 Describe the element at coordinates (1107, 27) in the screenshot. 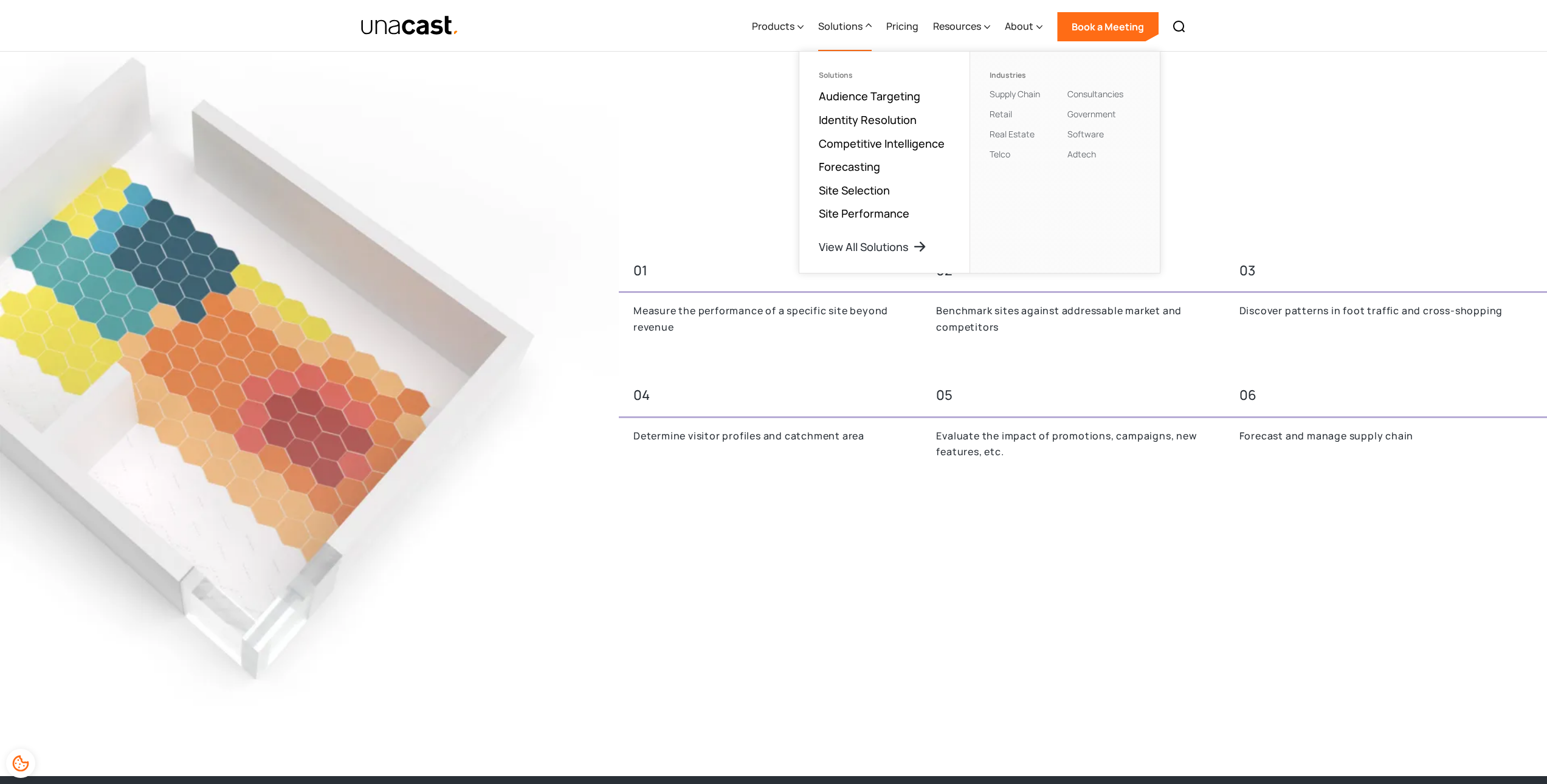

I see `a: Book a Meeting` at that location.